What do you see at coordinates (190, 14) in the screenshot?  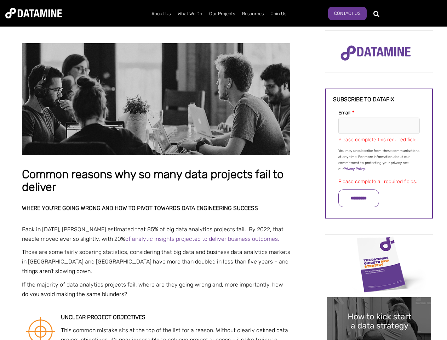 I see `a: What We Do` at bounding box center [190, 14].